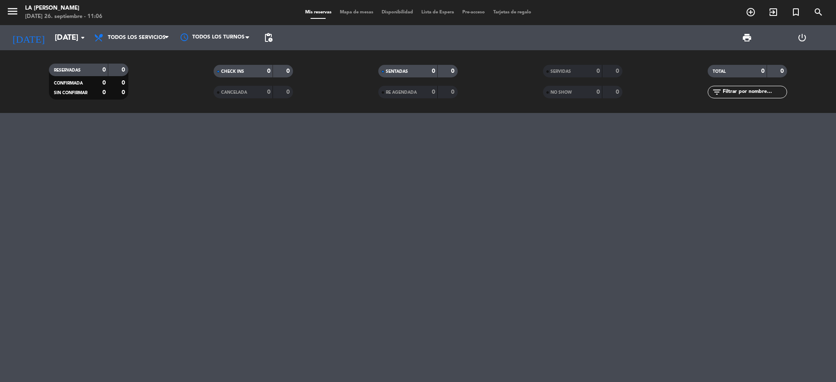 The height and width of the screenshot is (382, 836). I want to click on span: Disponibilidad, so click(397, 12).